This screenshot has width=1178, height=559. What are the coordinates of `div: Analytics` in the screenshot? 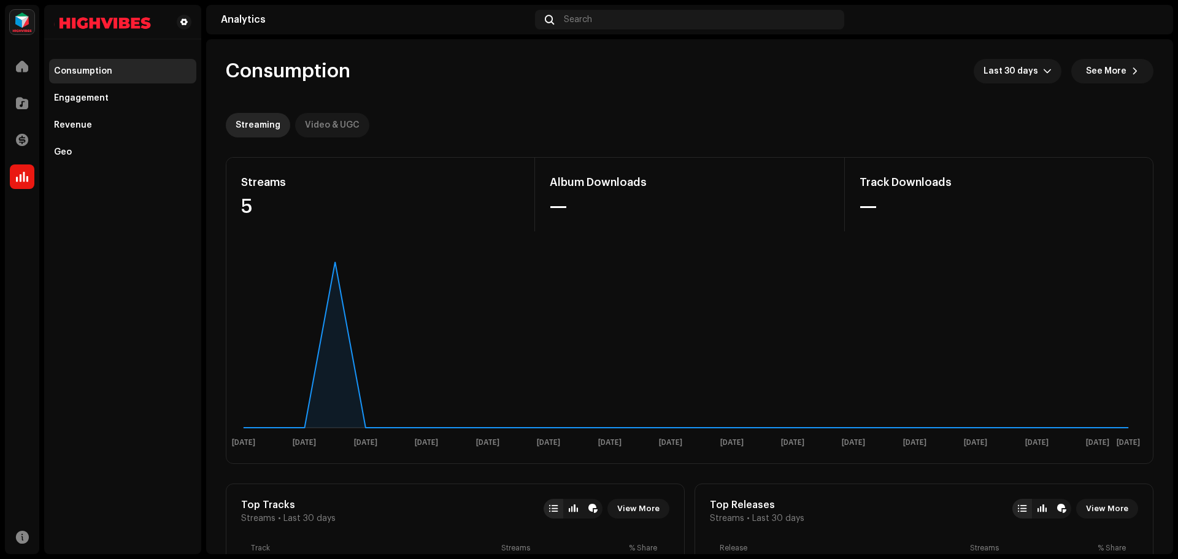 It's located at (376, 20).